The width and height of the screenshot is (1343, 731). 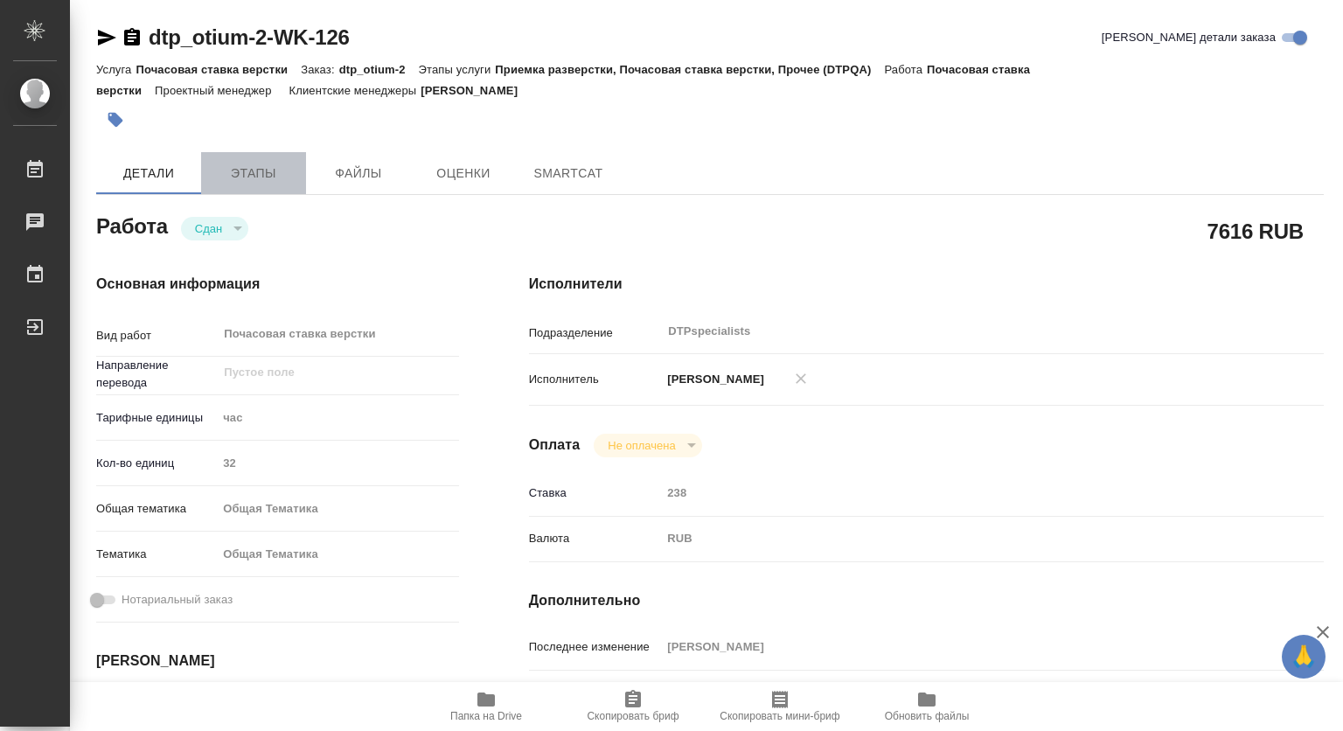 I want to click on p: Почасовая ставка верстки, so click(x=218, y=69).